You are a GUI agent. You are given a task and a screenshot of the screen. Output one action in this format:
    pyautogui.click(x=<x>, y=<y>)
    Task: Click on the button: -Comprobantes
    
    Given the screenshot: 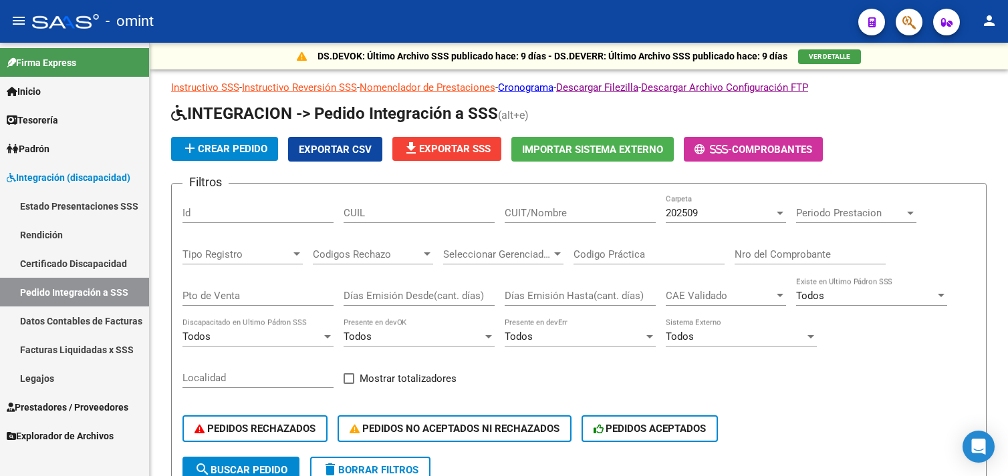 What is the action you would take?
    pyautogui.click(x=753, y=149)
    